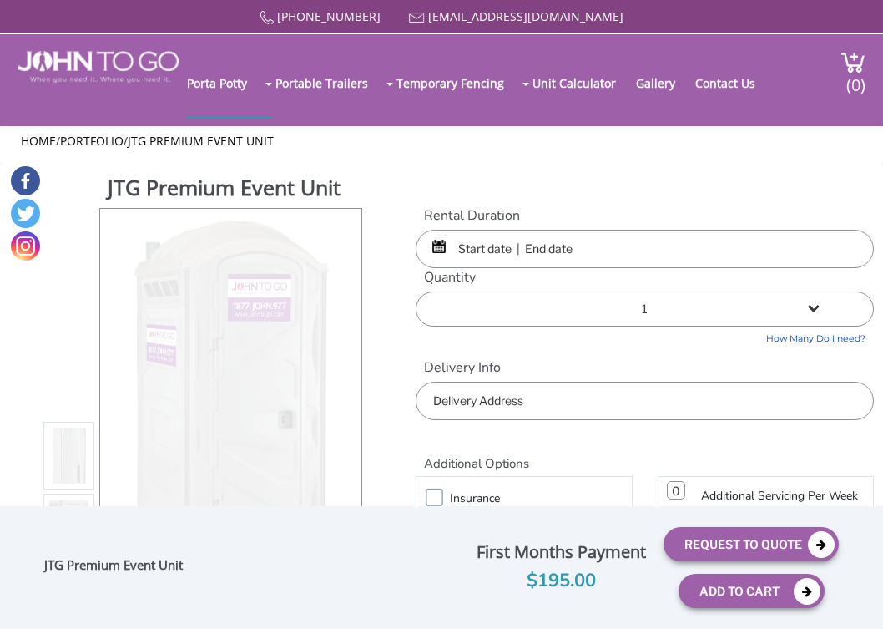 This screenshot has height=629, width=883. I want to click on label: Delivery Info, so click(645, 367).